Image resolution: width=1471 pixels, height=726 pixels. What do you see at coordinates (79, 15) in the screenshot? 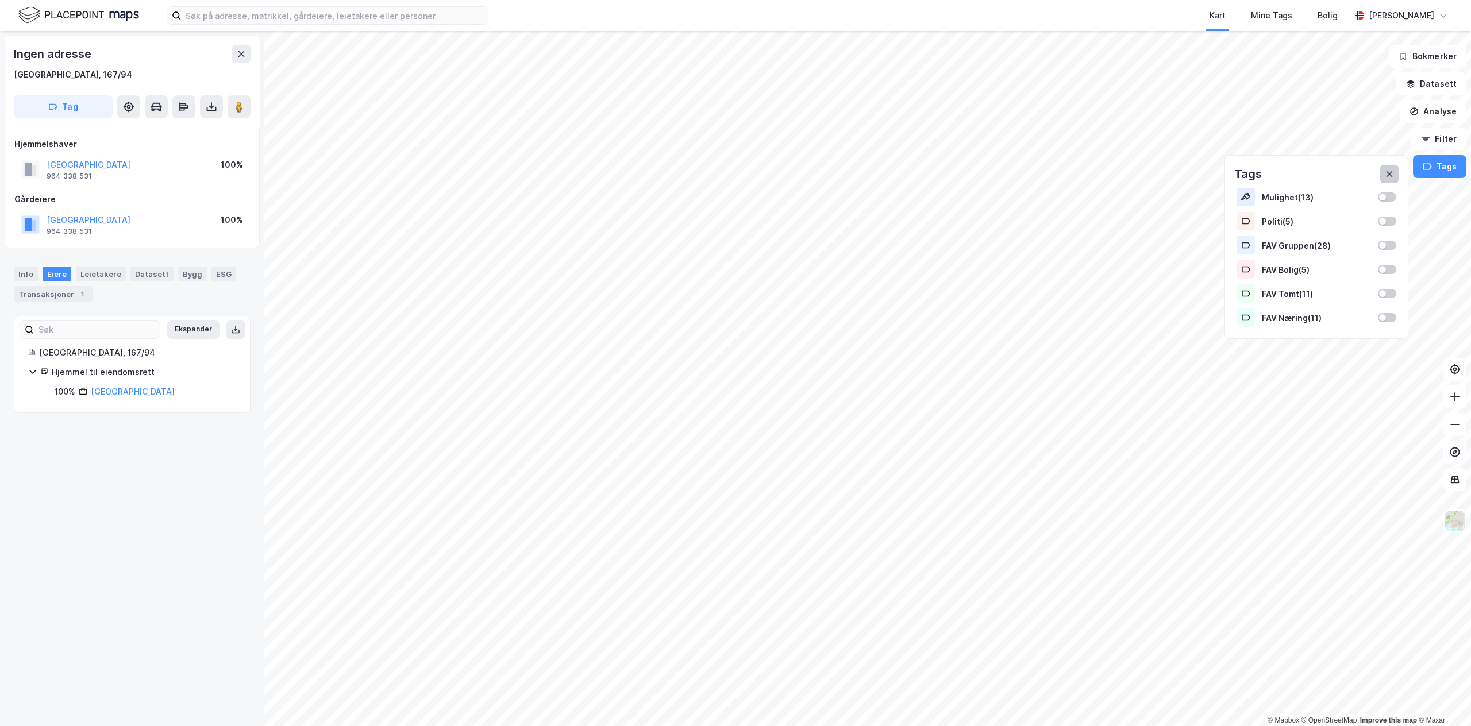
I see `img: logo.f888ab2527a4732fd821a326f86c7f29.svg` at bounding box center [79, 15].